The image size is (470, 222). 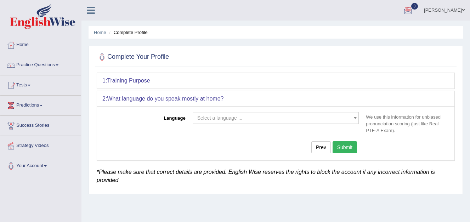 I want to click on span: Select a language ..., so click(x=220, y=118).